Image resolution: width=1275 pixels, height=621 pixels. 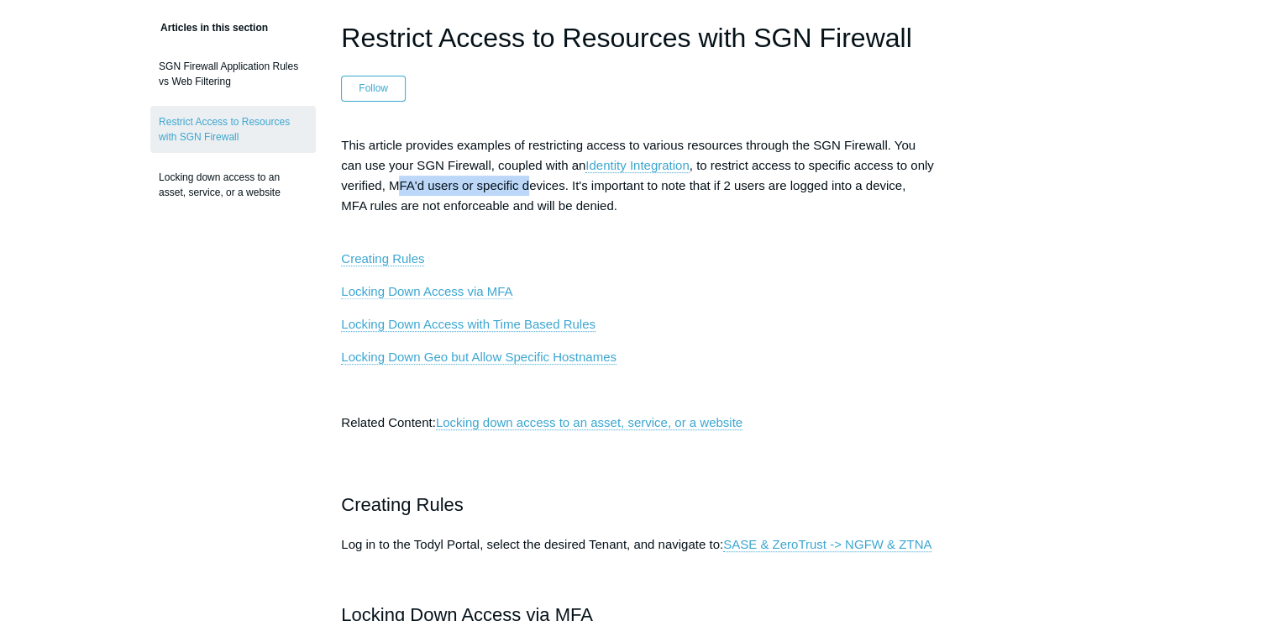 What do you see at coordinates (827, 544) in the screenshot?
I see `a: SASE & ZeroTrust -> NGFW & ZTNA` at bounding box center [827, 544].